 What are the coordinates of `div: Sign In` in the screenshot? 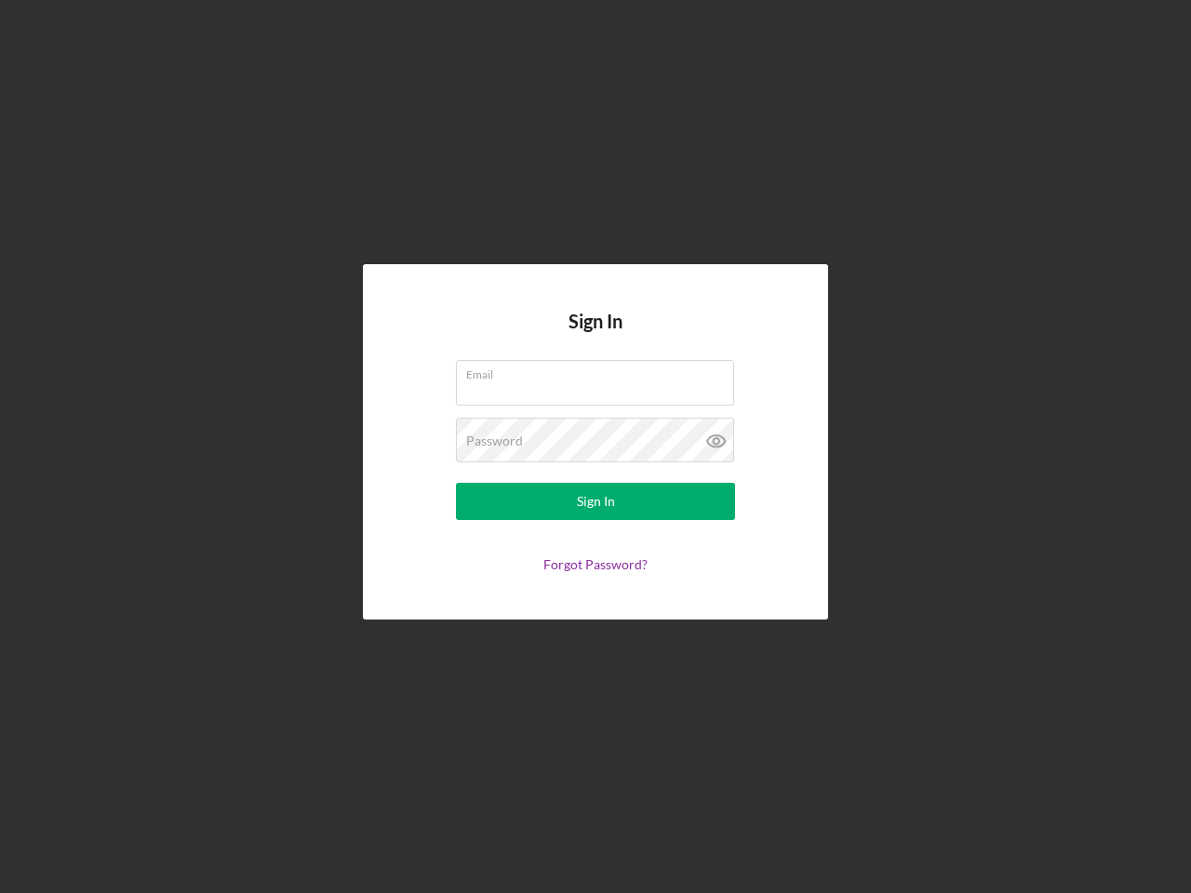 It's located at (595, 501).